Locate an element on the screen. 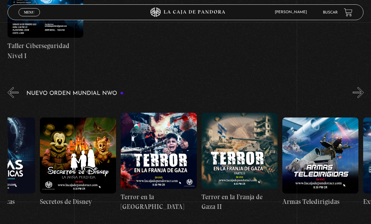 This screenshot has height=224, width=371. h4: Secretos de Disney is located at coordinates (78, 202).